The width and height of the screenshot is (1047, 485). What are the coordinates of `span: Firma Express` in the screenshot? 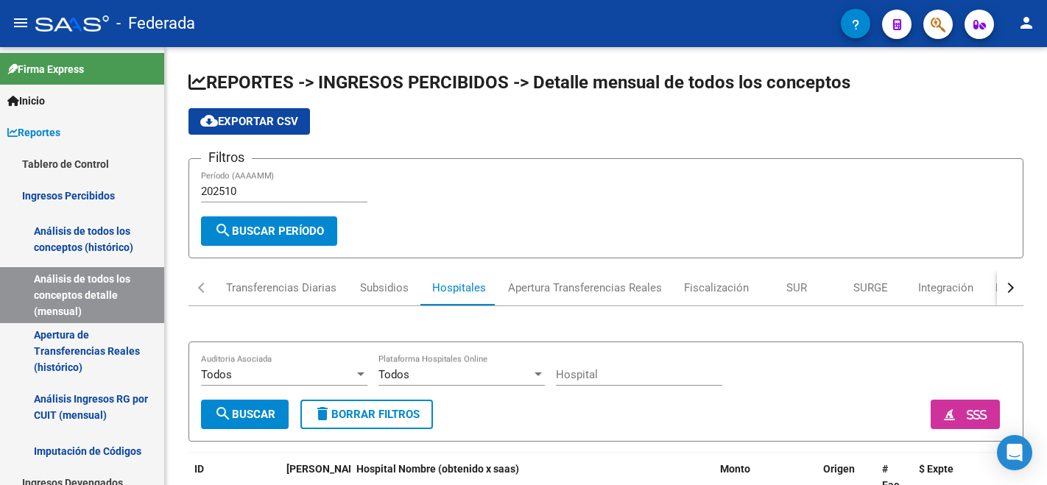 It's located at (46, 69).